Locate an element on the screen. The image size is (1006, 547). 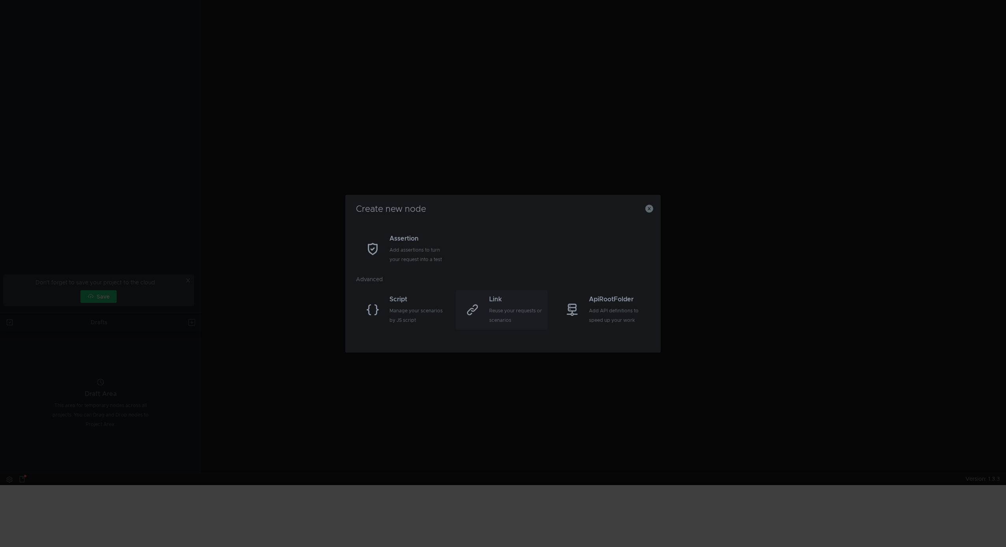
div: Script is located at coordinates (417, 299).